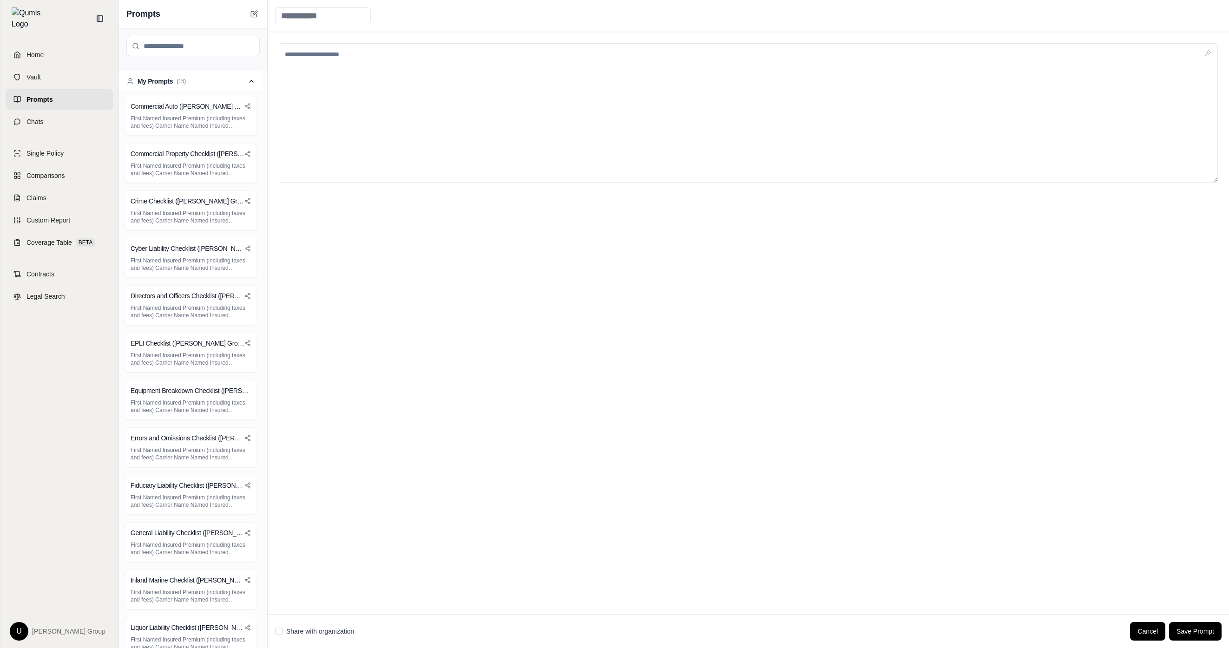  Describe the element at coordinates (48, 220) in the screenshot. I see `span: Custom Report` at that location.